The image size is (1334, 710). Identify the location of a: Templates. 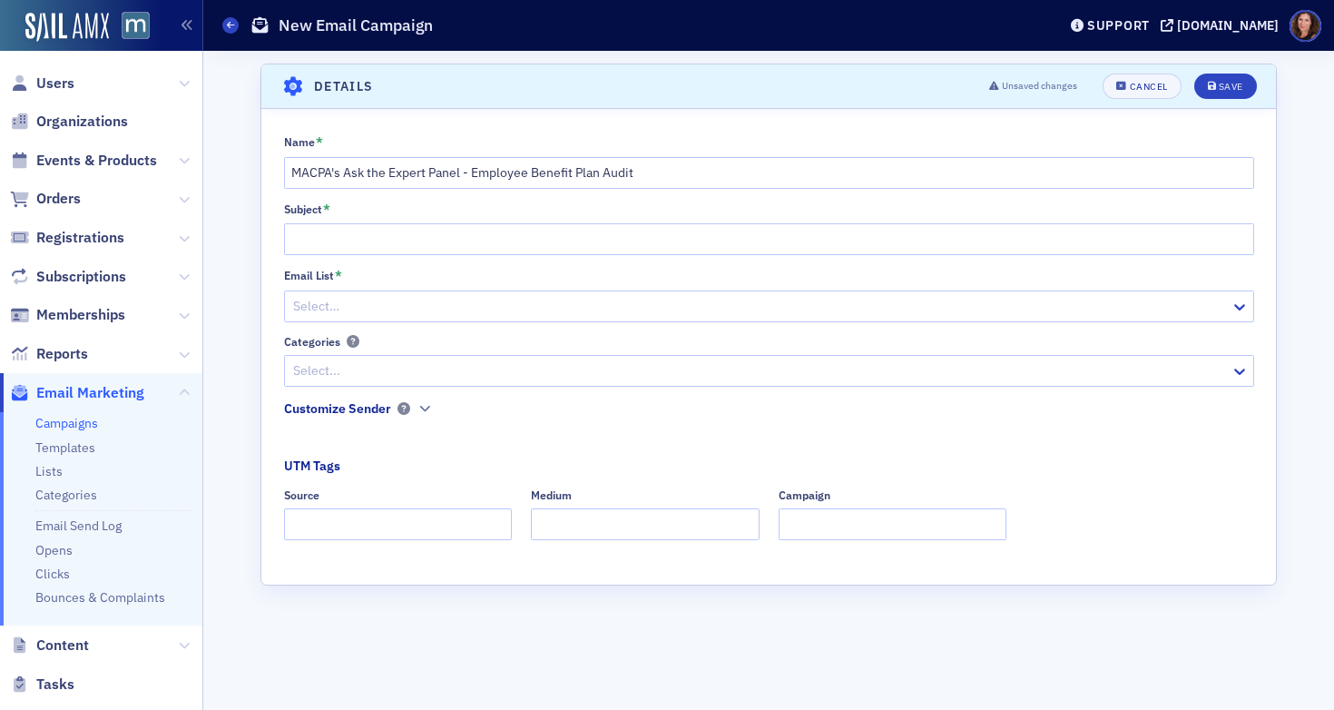
(65, 447).